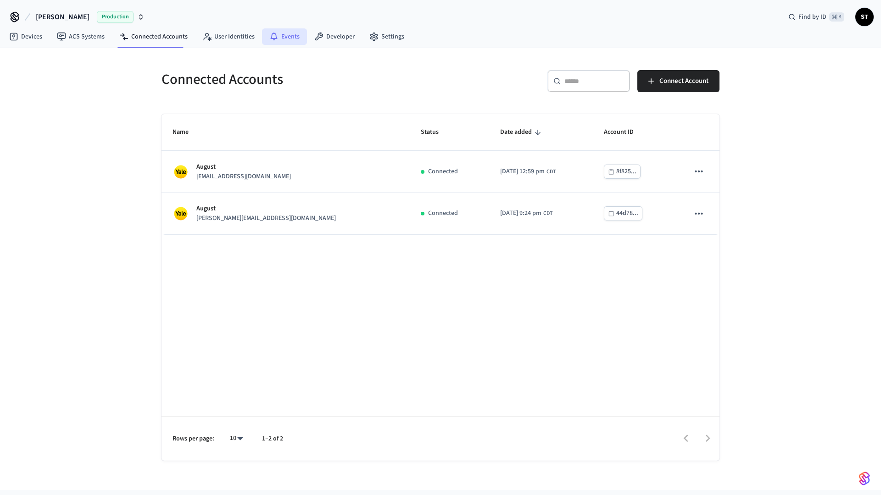 The width and height of the screenshot is (881, 495). Describe the element at coordinates (193, 439) in the screenshot. I see `p: Rows per page:` at that location.